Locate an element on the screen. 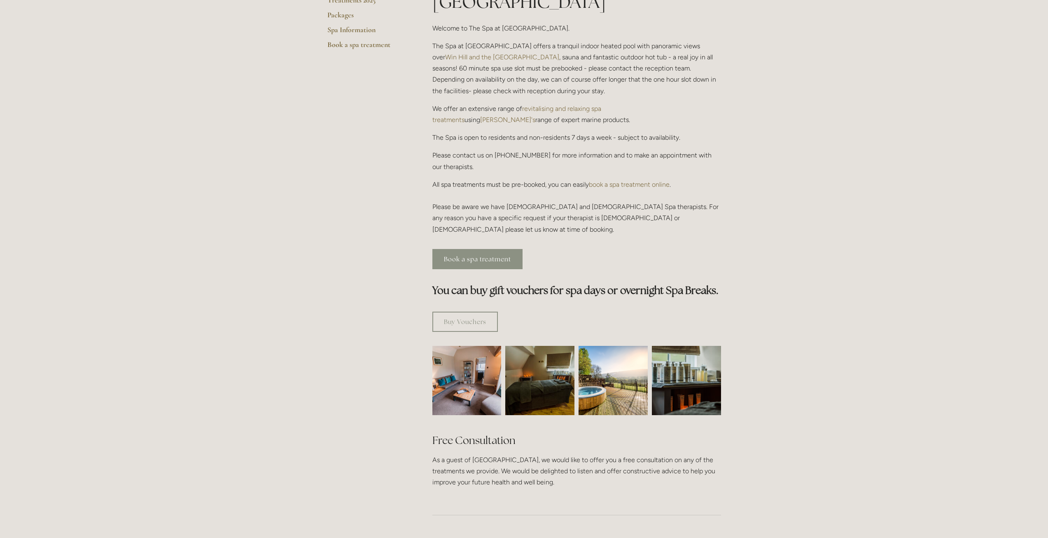 Image resolution: width=1048 pixels, height=538 pixels. img: Body creams in the spa room, Losehill House Hotel and Spa is located at coordinates (687, 380).